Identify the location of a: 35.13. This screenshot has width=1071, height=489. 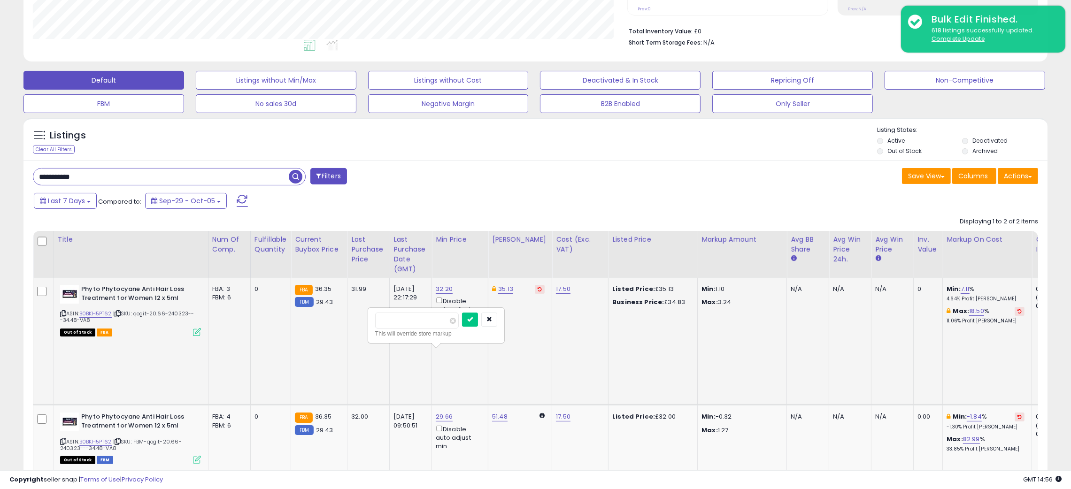
(506, 289).